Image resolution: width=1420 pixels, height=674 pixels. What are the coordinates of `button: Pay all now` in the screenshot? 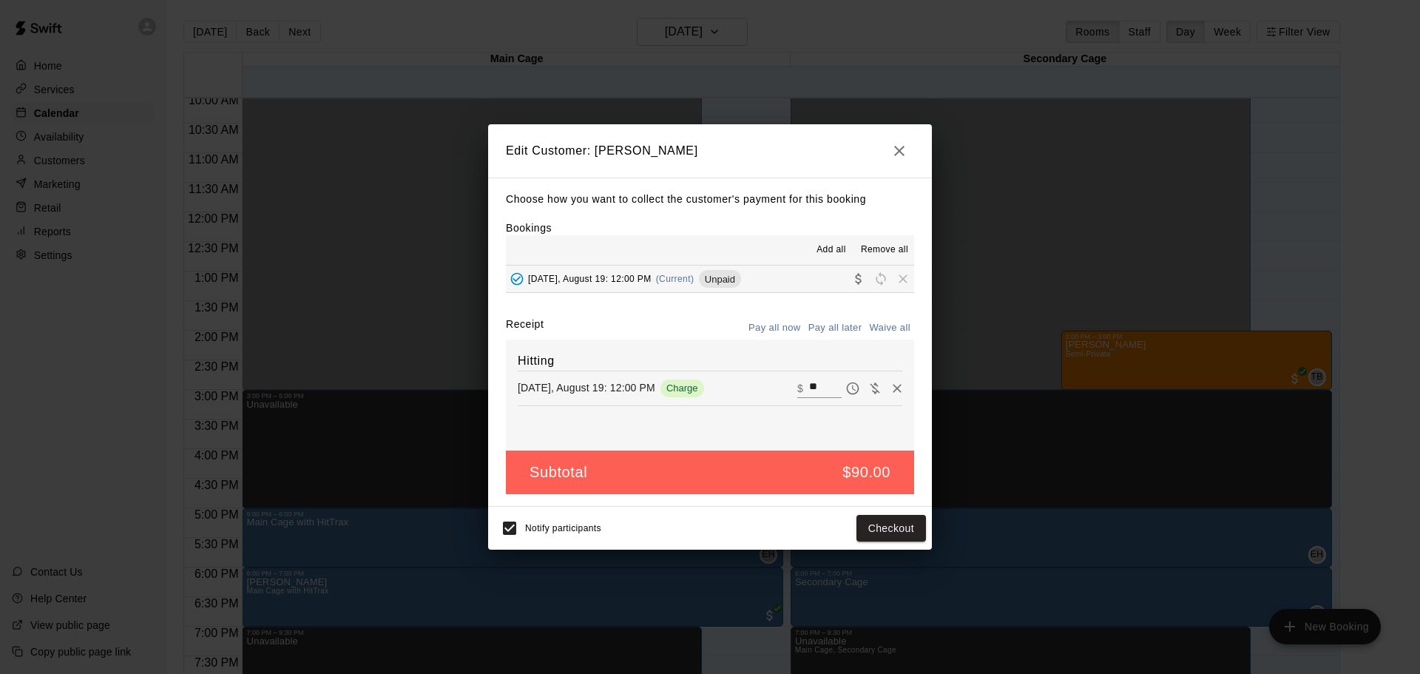 It's located at (774, 328).